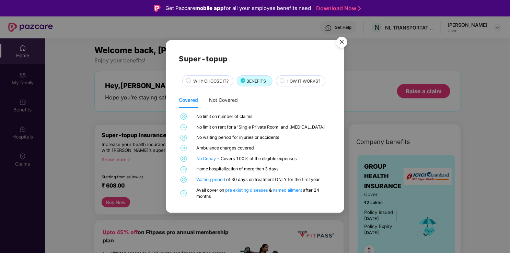 The height and width of the screenshot is (253, 510). What do you see at coordinates (255, 59) in the screenshot?
I see `h2: Super-topup` at bounding box center [255, 59].